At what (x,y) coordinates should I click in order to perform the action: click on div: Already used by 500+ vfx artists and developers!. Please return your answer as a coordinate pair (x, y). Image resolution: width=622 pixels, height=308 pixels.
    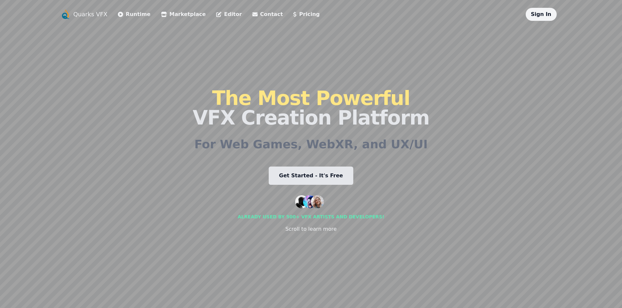
    Looking at the image, I should click on (311, 217).